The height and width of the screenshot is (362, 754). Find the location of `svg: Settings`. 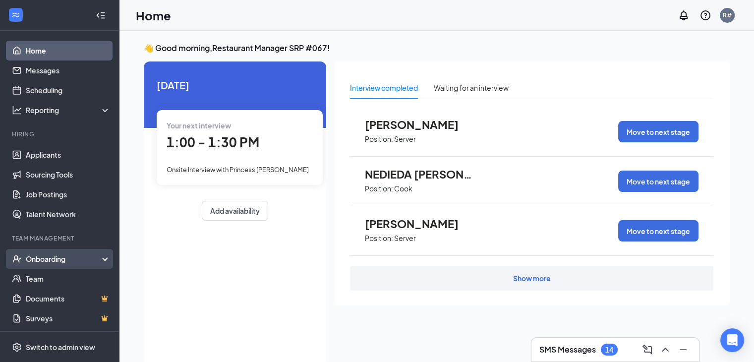

svg: Settings is located at coordinates (17, 347).